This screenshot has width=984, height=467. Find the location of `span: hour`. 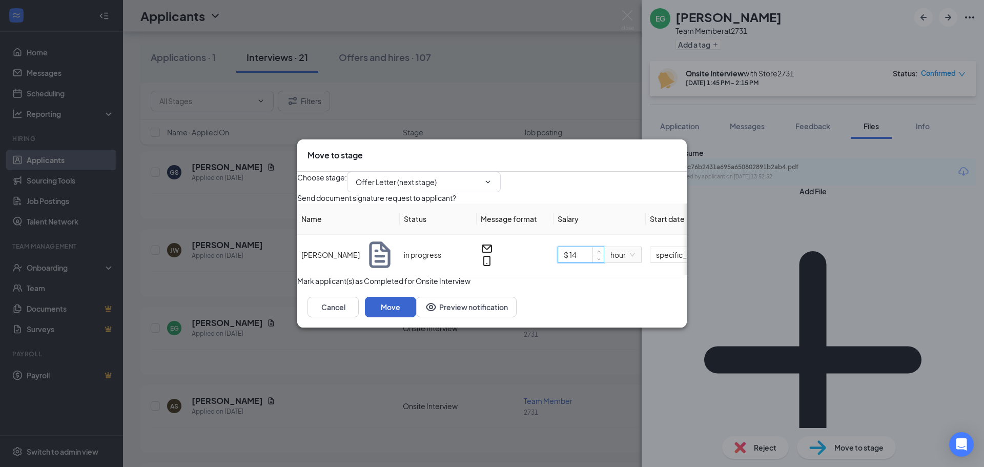

span: hour is located at coordinates (623, 255).